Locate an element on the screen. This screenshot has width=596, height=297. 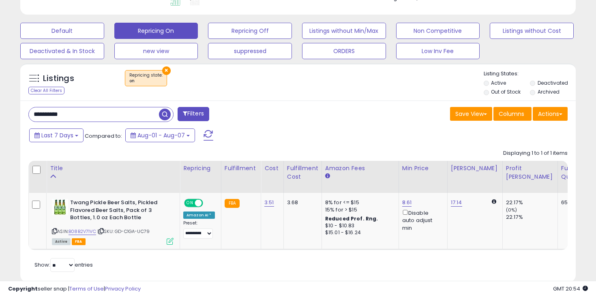
button: Default is located at coordinates (62, 31).